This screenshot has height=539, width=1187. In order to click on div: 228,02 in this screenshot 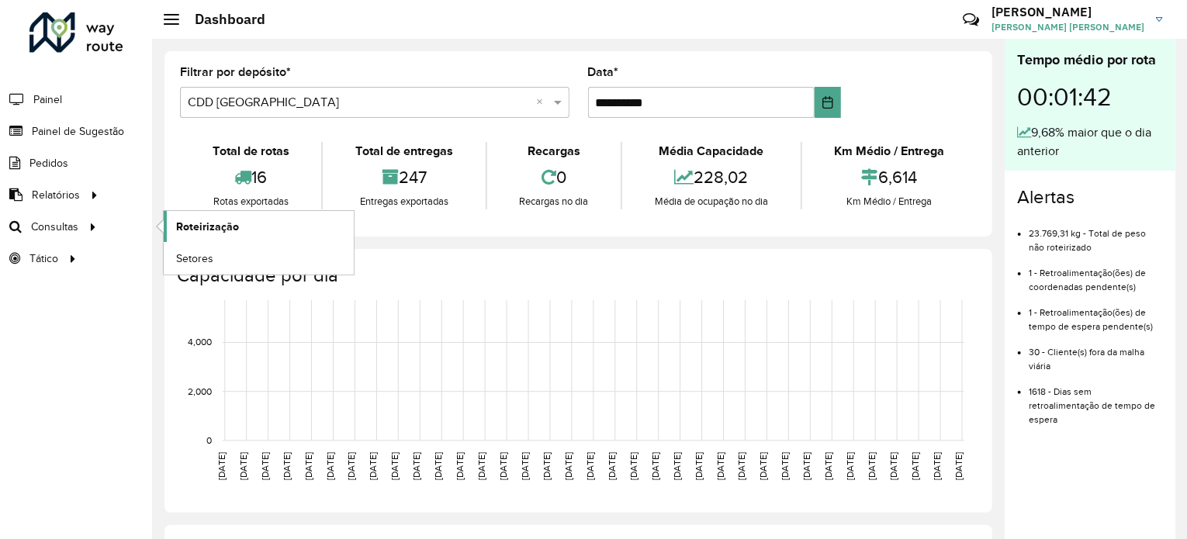, I will do `click(711, 177)`.